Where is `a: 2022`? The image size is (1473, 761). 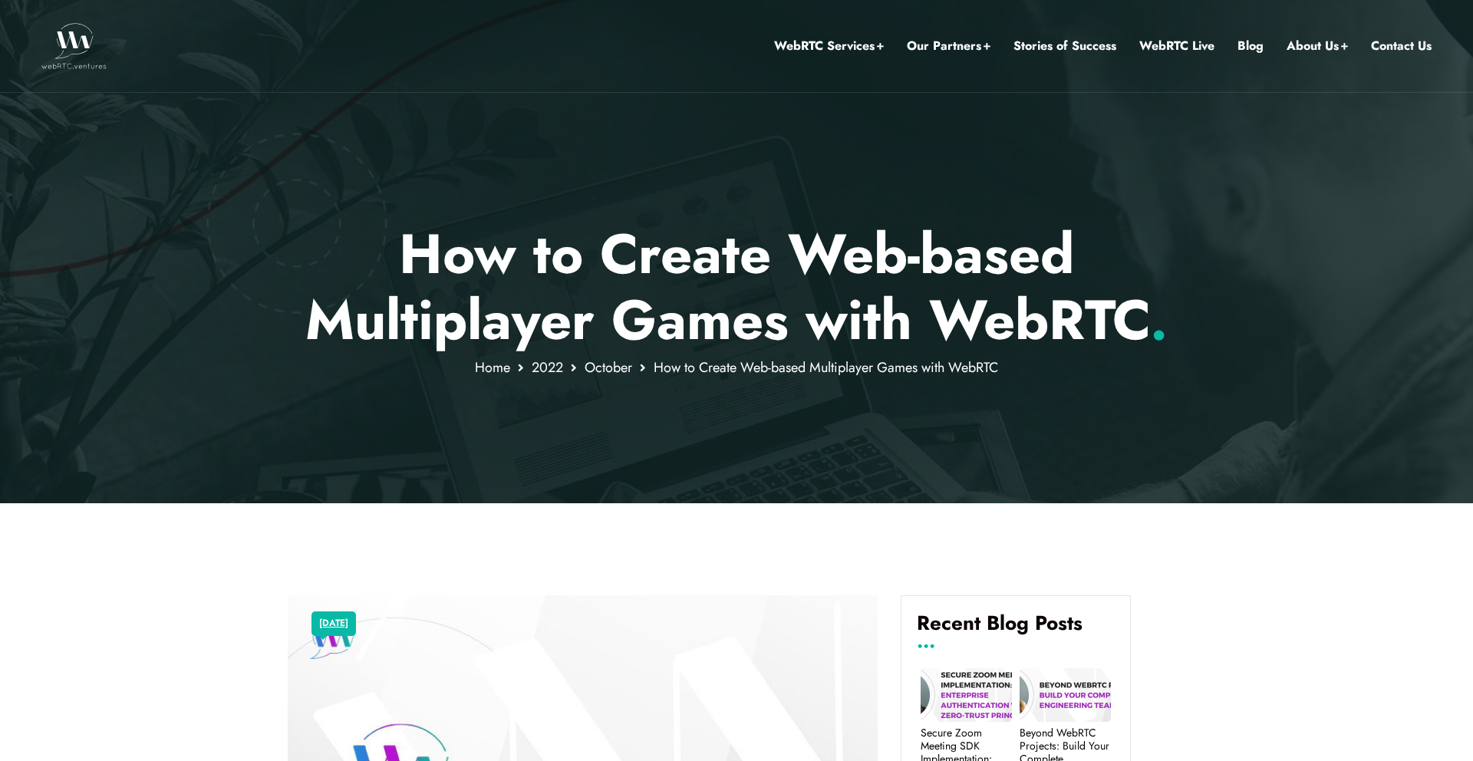
a: 2022 is located at coordinates (547, 368).